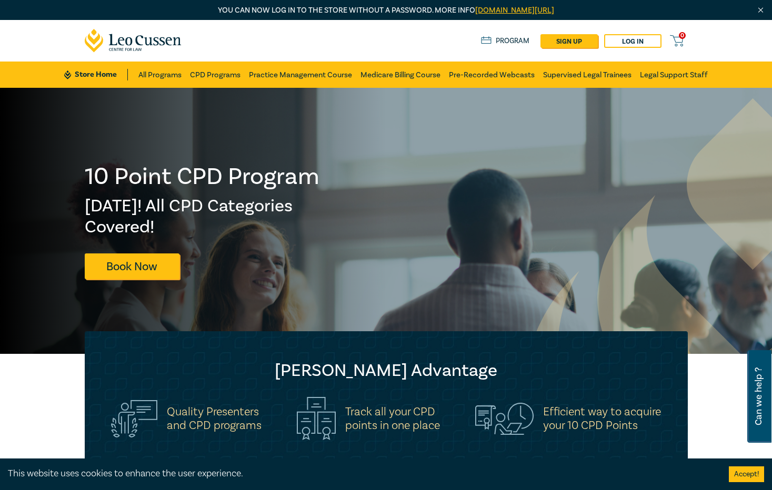 This screenshot has width=772, height=490. Describe the element at coordinates (215, 75) in the screenshot. I see `a: CPD Programs` at that location.